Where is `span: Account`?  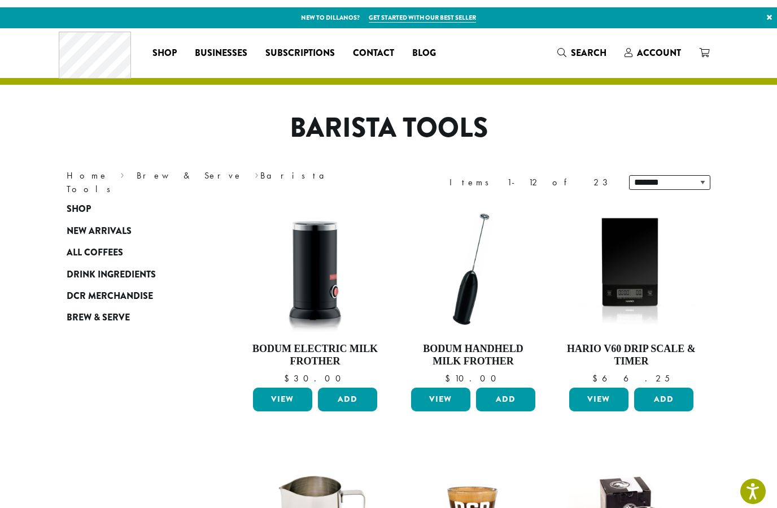
span: Account is located at coordinates (659, 45).